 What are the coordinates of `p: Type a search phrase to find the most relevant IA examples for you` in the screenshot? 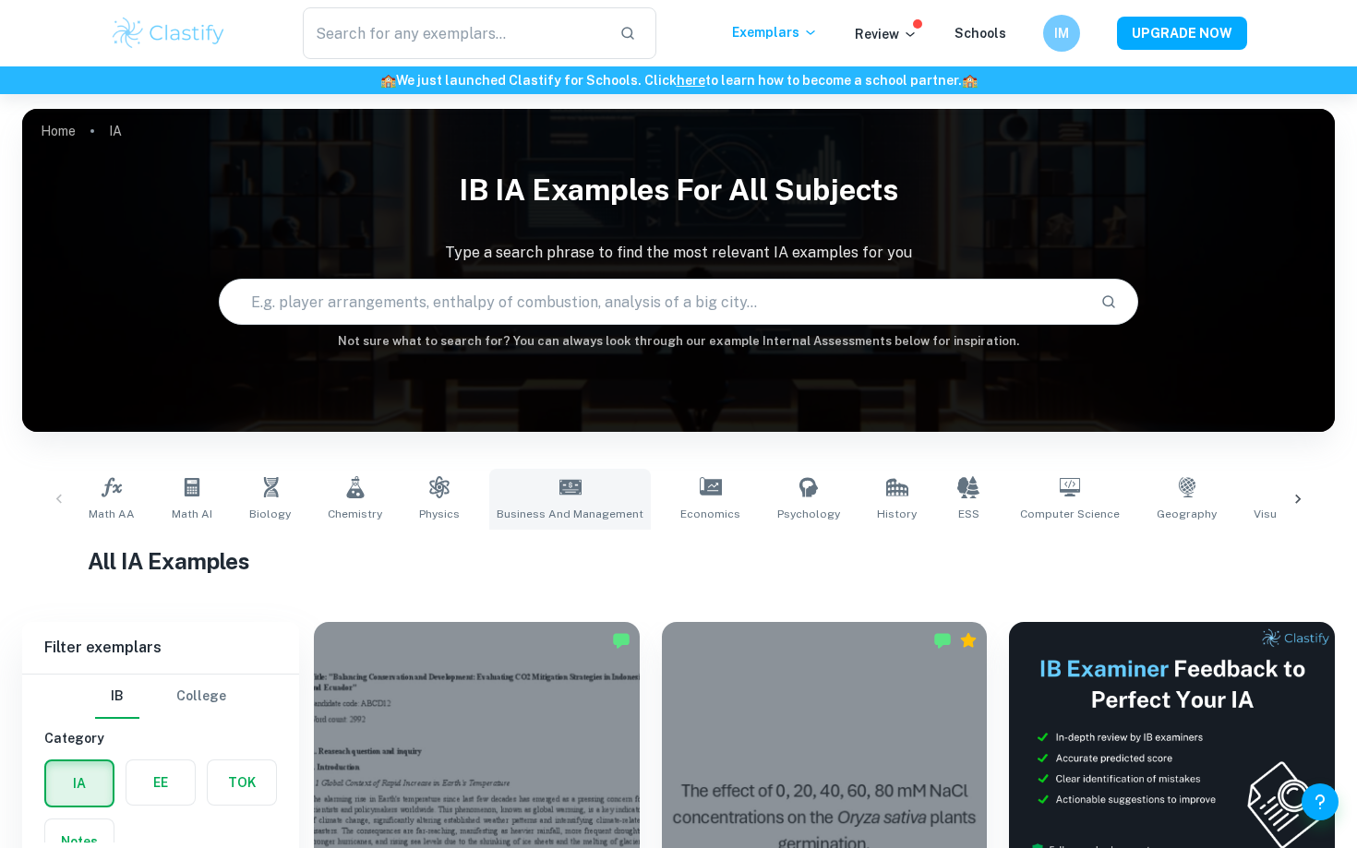 It's located at (678, 253).